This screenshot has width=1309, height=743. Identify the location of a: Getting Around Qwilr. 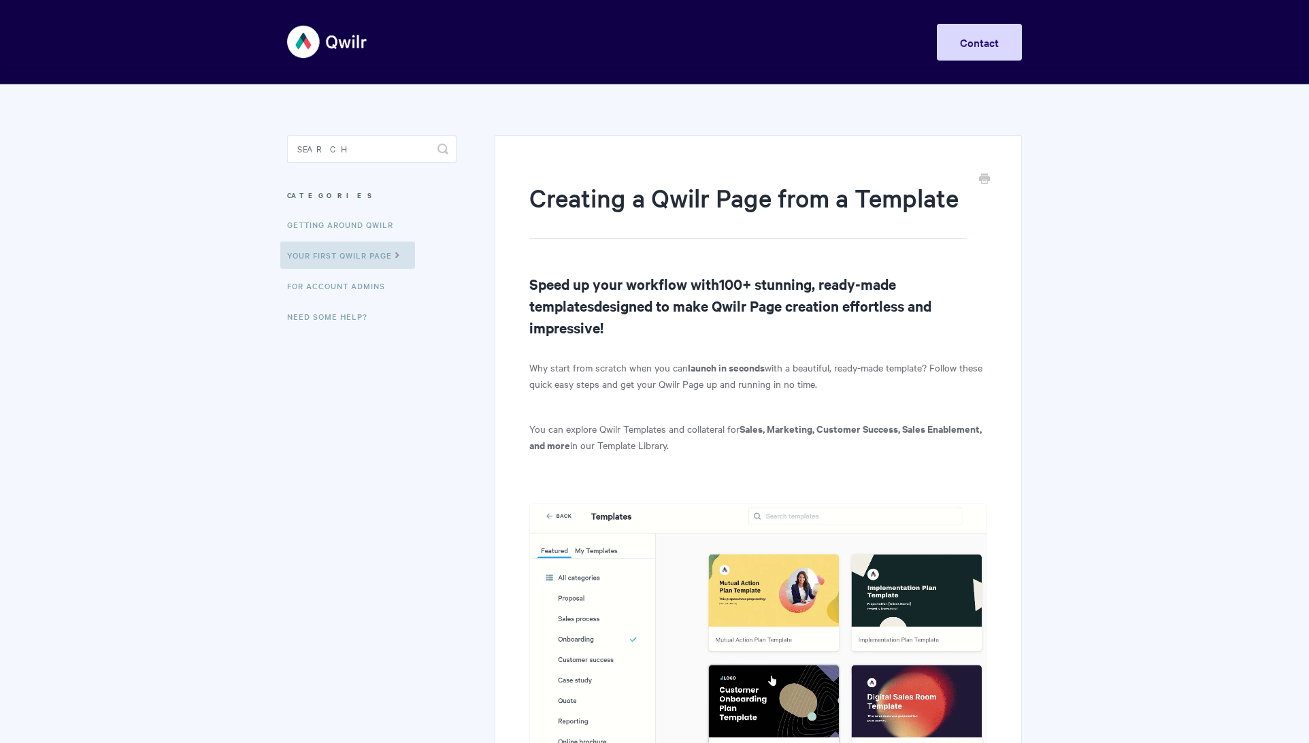
(345, 225).